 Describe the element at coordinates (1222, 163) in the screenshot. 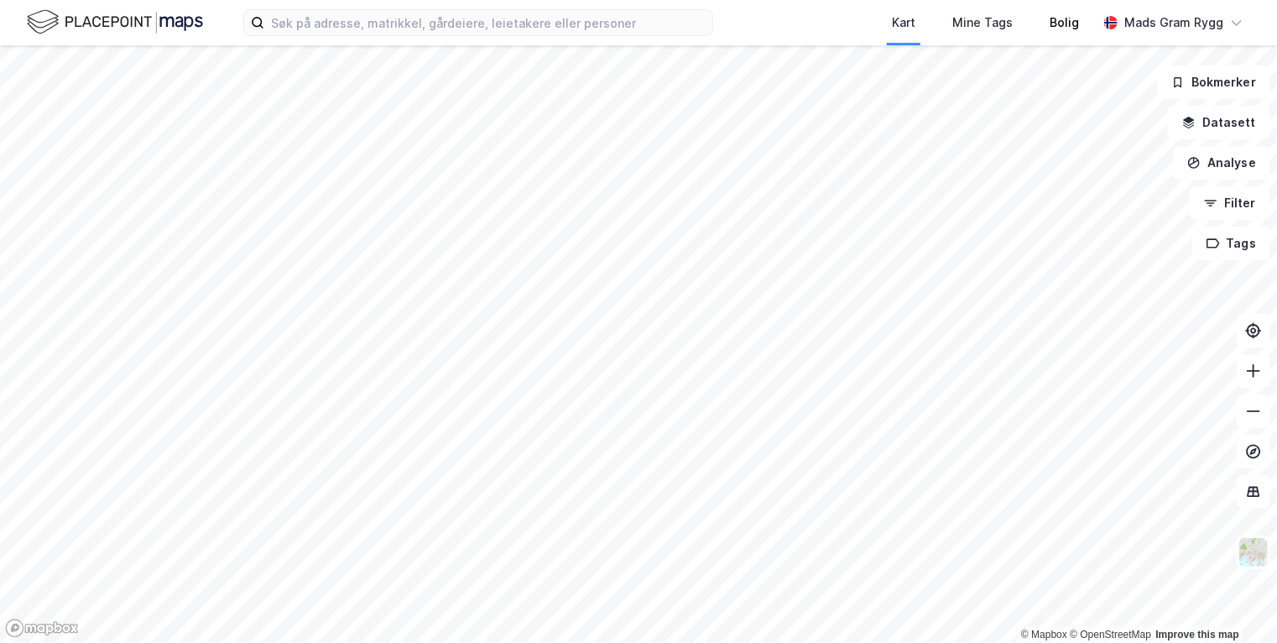

I see `button: Analyse` at that location.